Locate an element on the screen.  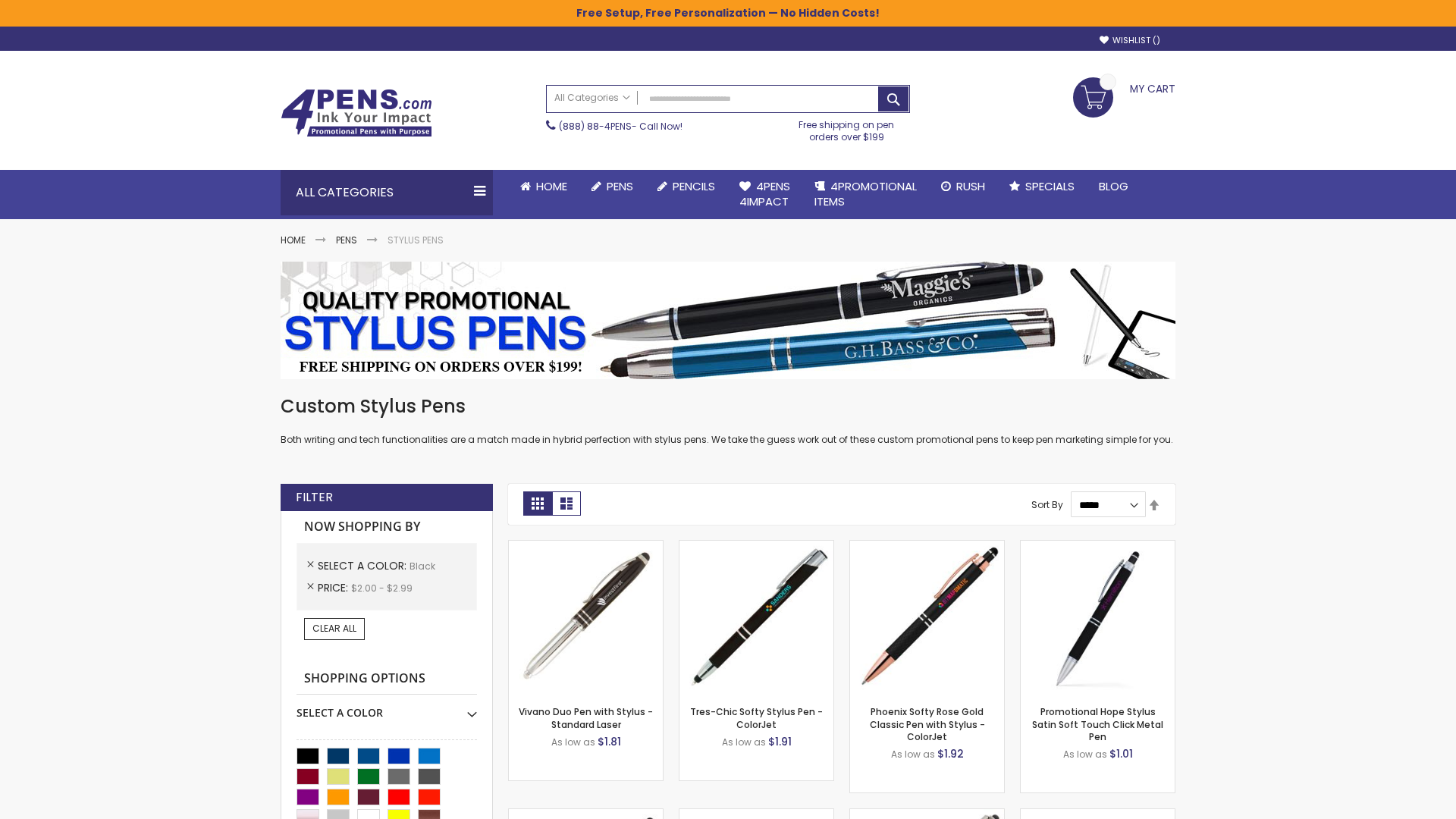
span: All Categories is located at coordinates (592, 97).